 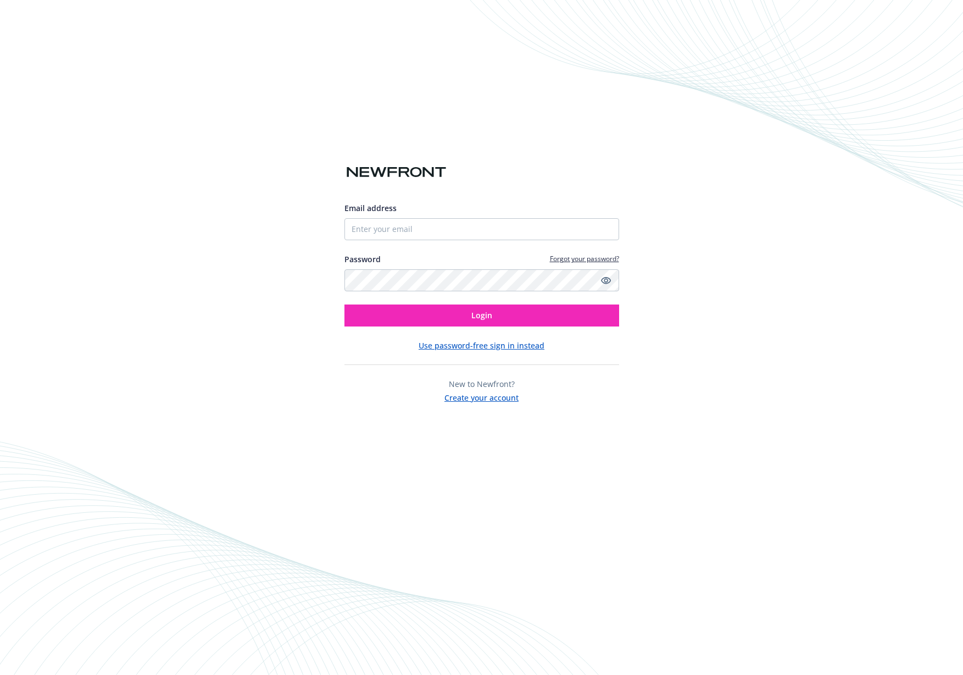 What do you see at coordinates (482, 315) in the screenshot?
I see `span: Login` at bounding box center [482, 315].